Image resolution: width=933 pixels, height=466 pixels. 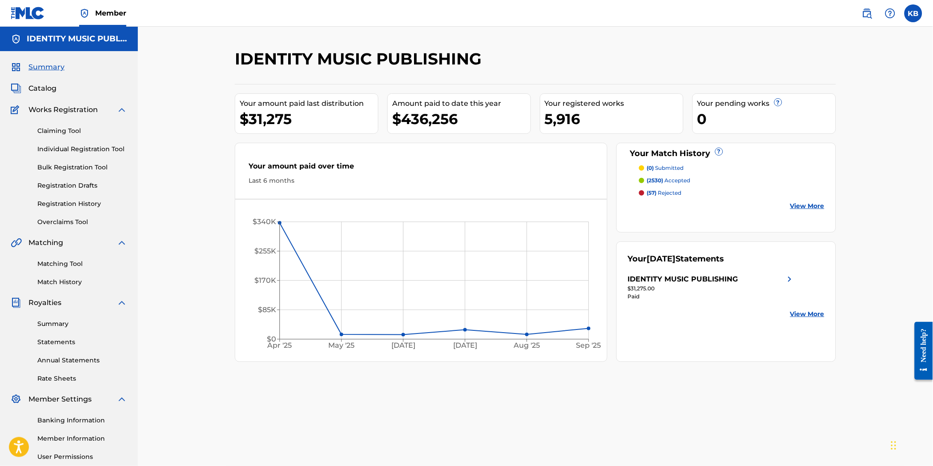 What do you see at coordinates (668, 180) in the screenshot?
I see `p: accepted` at bounding box center [668, 180].